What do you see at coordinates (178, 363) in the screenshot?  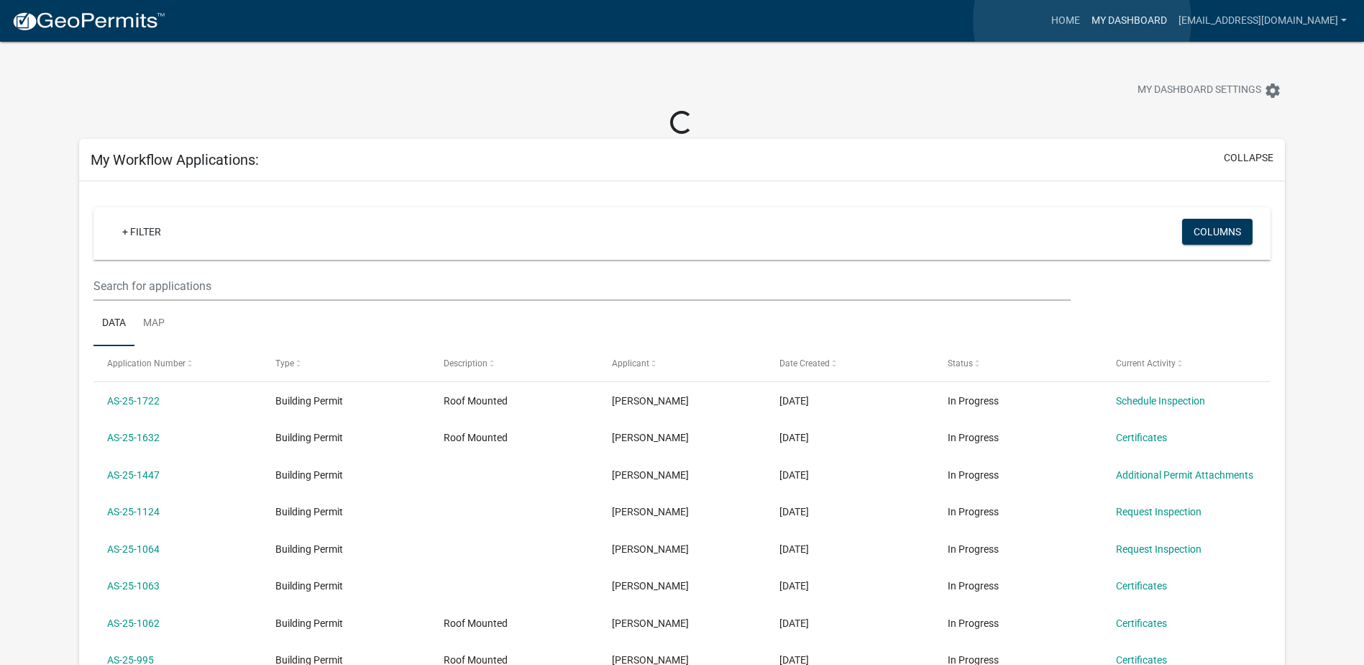 I see `datatable-header-cell: Application Number` at bounding box center [178, 363].